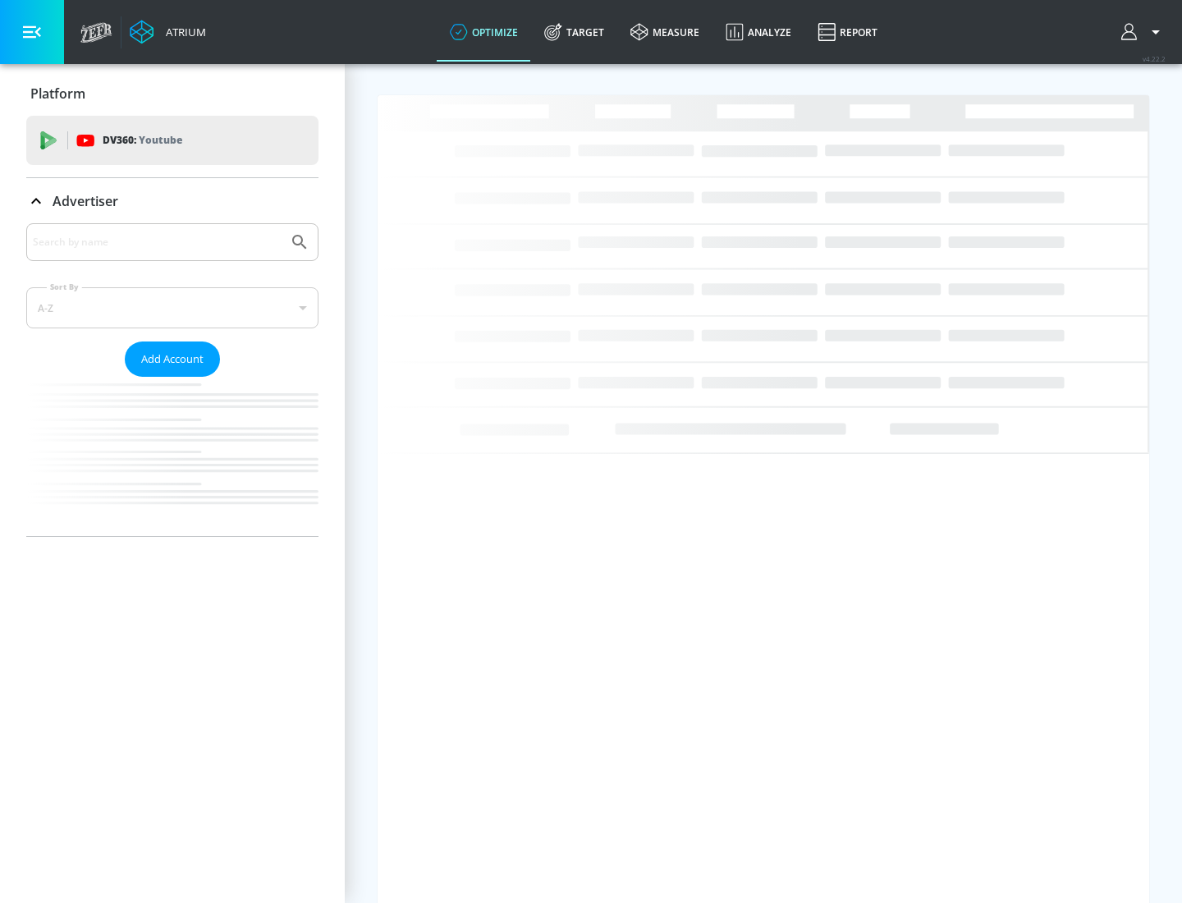 The width and height of the screenshot is (1182, 903). What do you see at coordinates (759, 32) in the screenshot?
I see `a: Analyze` at bounding box center [759, 32].